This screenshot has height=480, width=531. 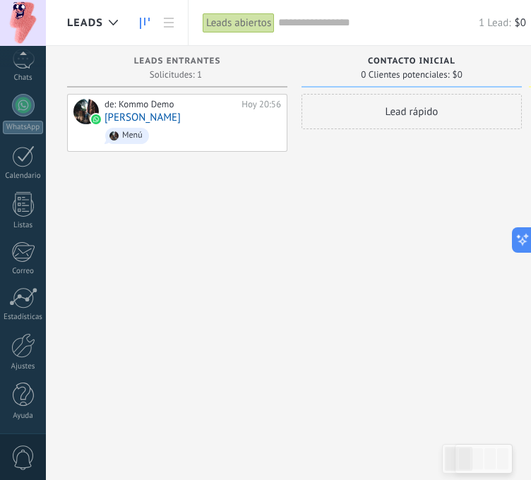 What do you see at coordinates (96, 119) in the screenshot?
I see `img: waba.svg` at bounding box center [96, 119].